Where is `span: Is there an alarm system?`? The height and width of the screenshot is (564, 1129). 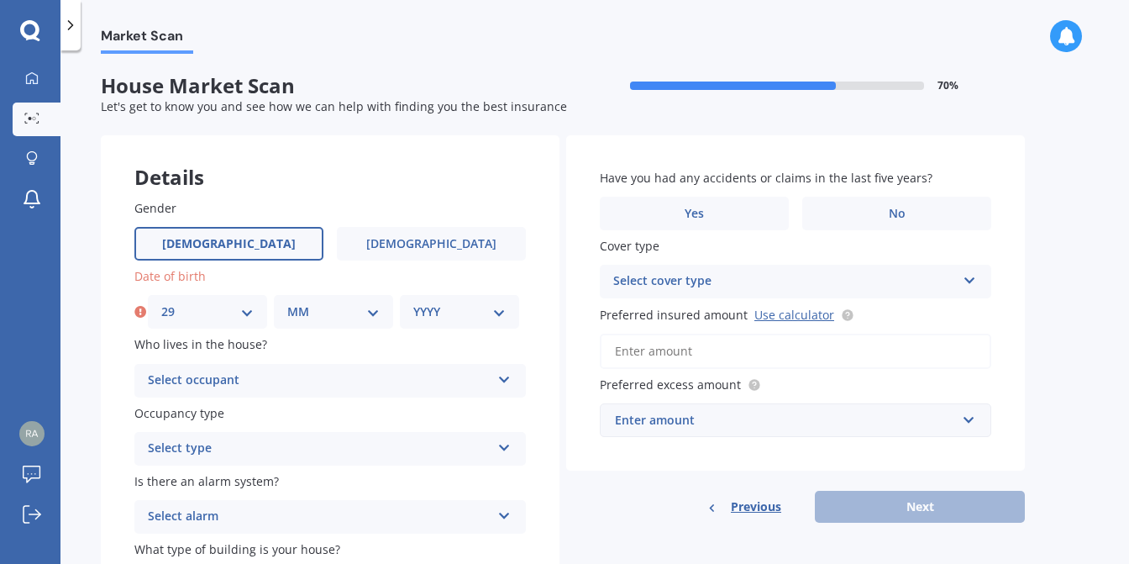 span: Is there an alarm system? is located at coordinates (207, 481).